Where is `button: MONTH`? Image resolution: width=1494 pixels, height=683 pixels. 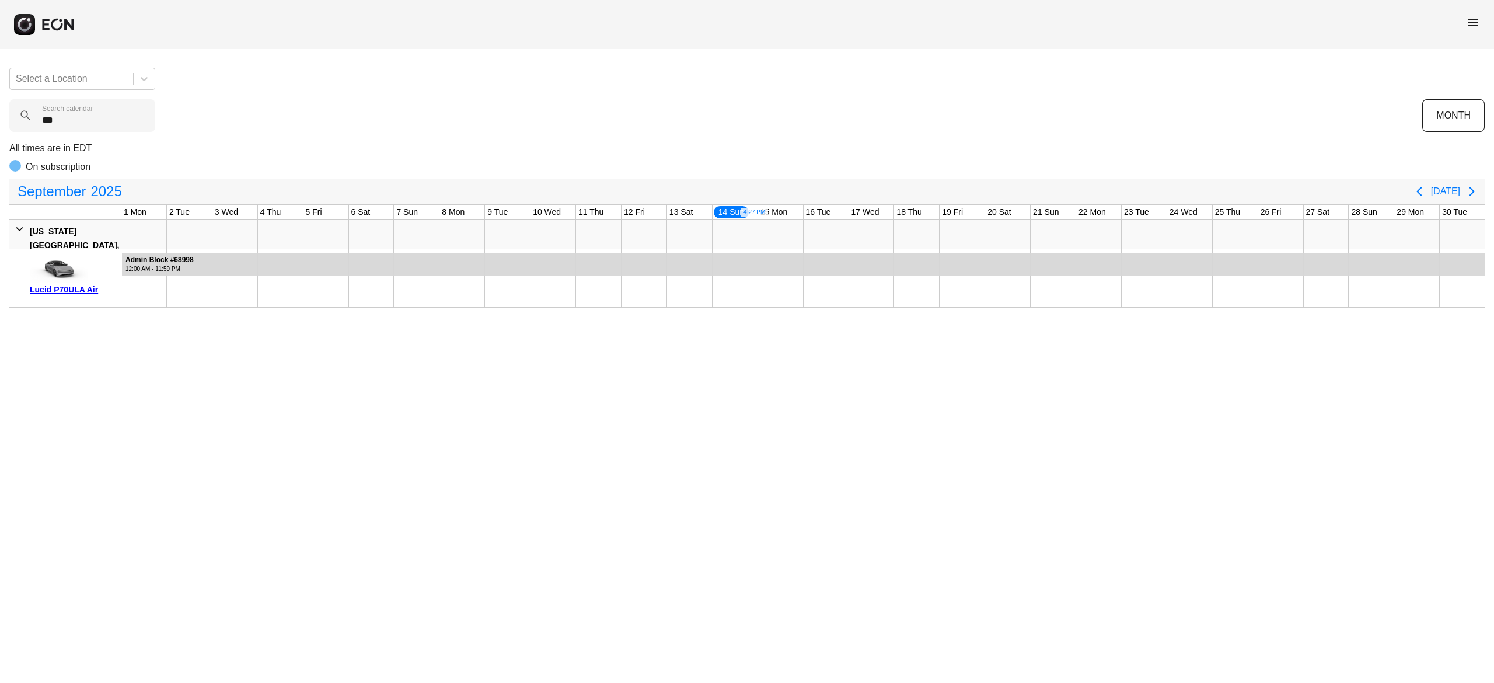 button: MONTH is located at coordinates (1453, 116).